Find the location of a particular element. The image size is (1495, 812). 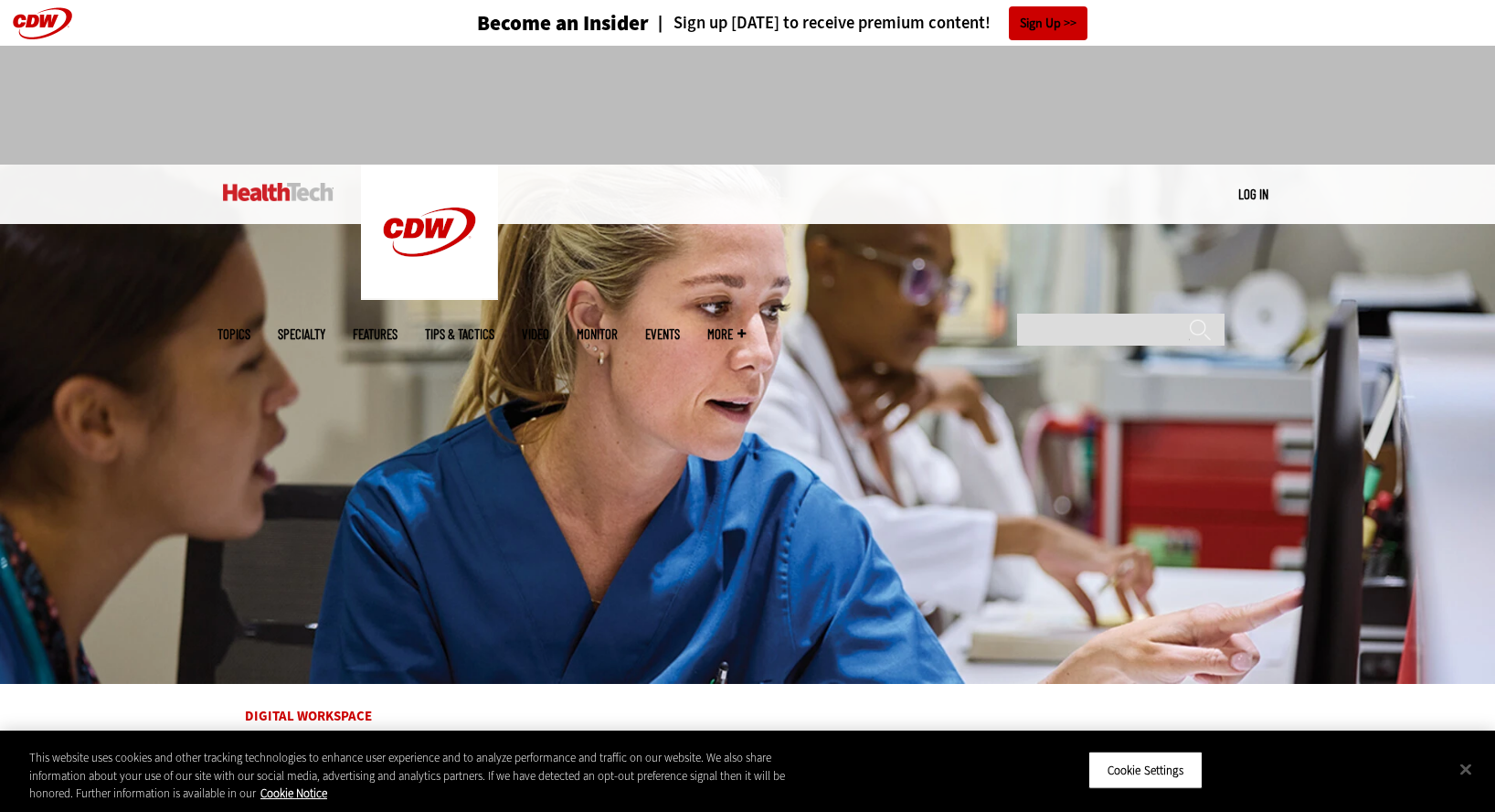

span: Topics is located at coordinates (234, 334).